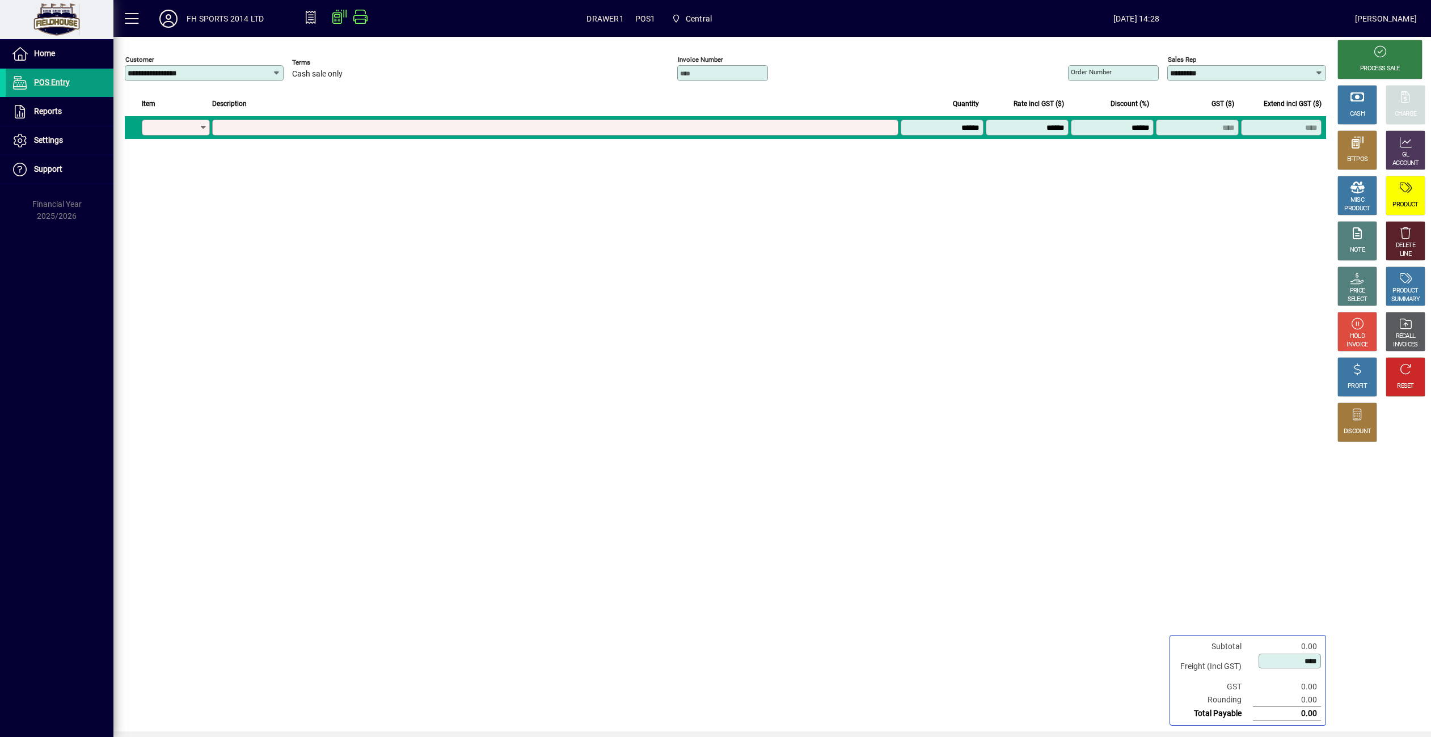  I want to click on span: Quantity, so click(966, 104).